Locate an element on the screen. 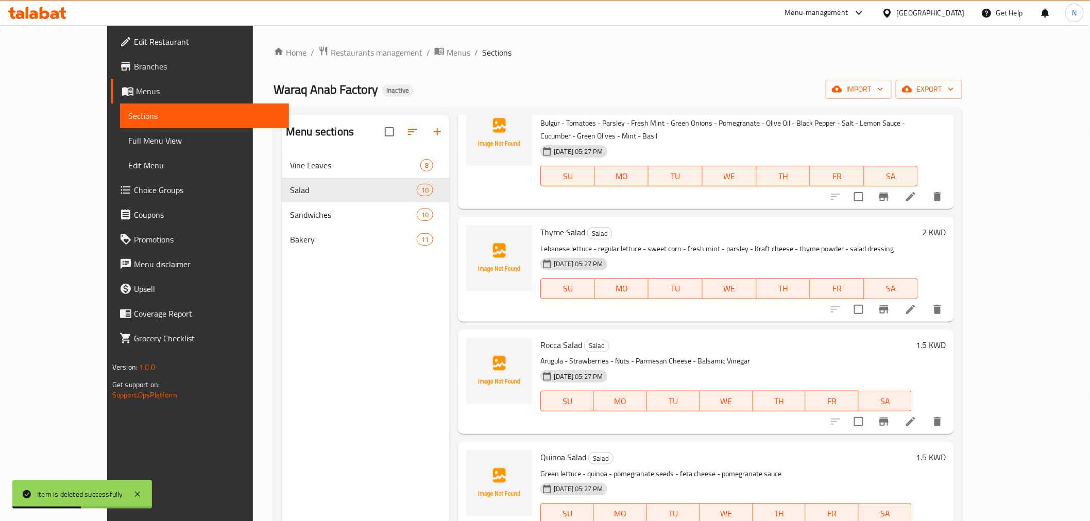 Image resolution: width=1090 pixels, height=521 pixels. a: Full Menu View is located at coordinates (205, 141).